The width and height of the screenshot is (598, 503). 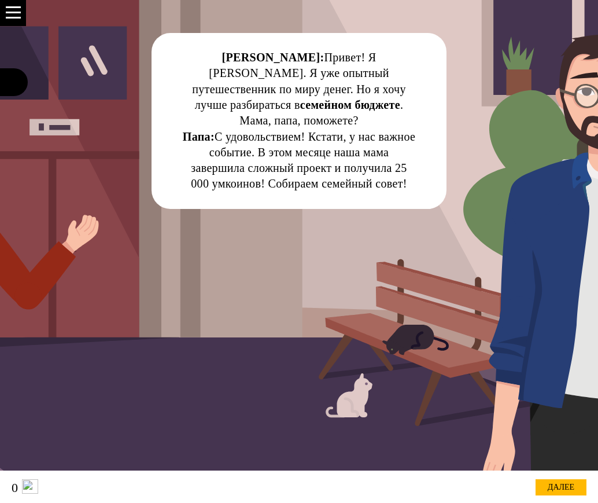 What do you see at coordinates (15, 488) in the screenshot?
I see `span: 0` at bounding box center [15, 488].